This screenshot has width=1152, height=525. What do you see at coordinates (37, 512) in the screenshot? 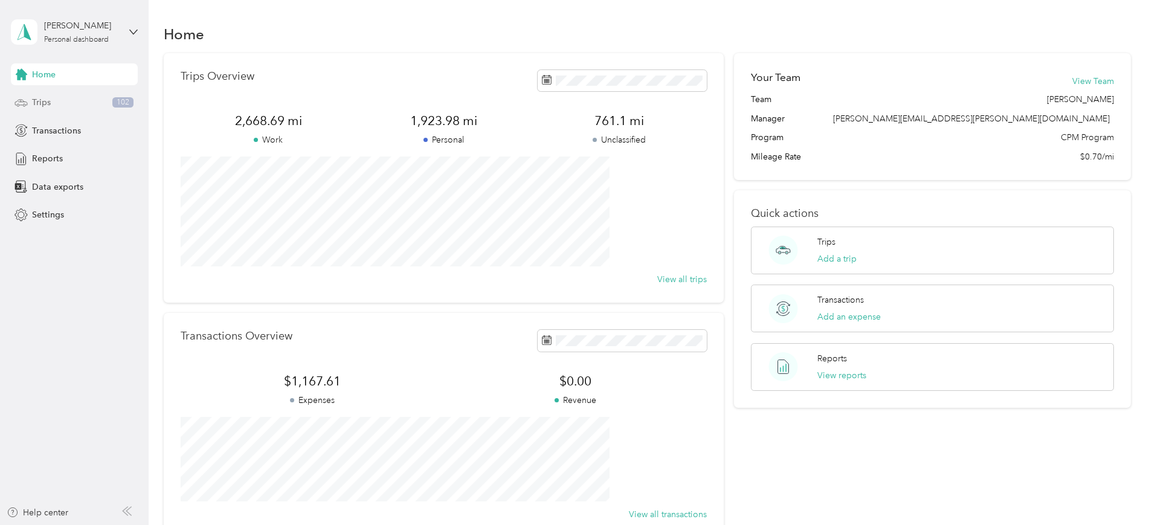
I see `button: Help center` at bounding box center [37, 512].